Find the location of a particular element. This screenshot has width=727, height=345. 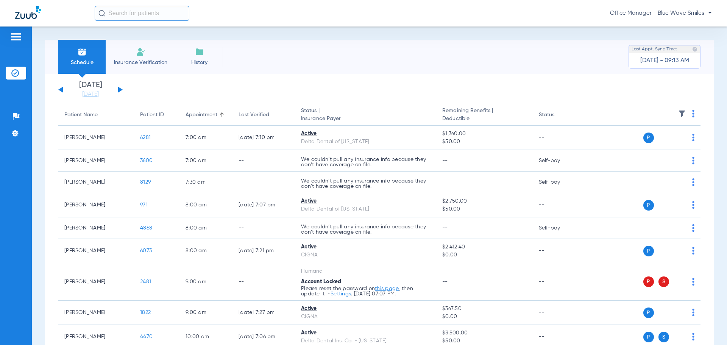

span: Deductible is located at coordinates (484, 118).